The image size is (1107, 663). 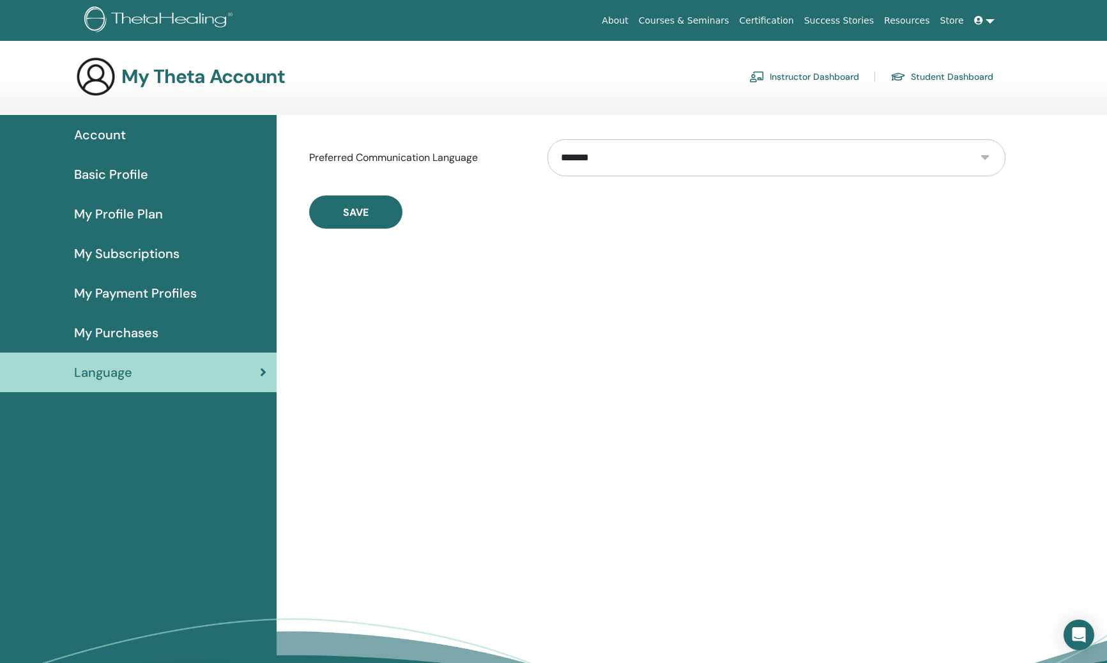 I want to click on img: chalkboard-teacher.svg, so click(x=757, y=77).